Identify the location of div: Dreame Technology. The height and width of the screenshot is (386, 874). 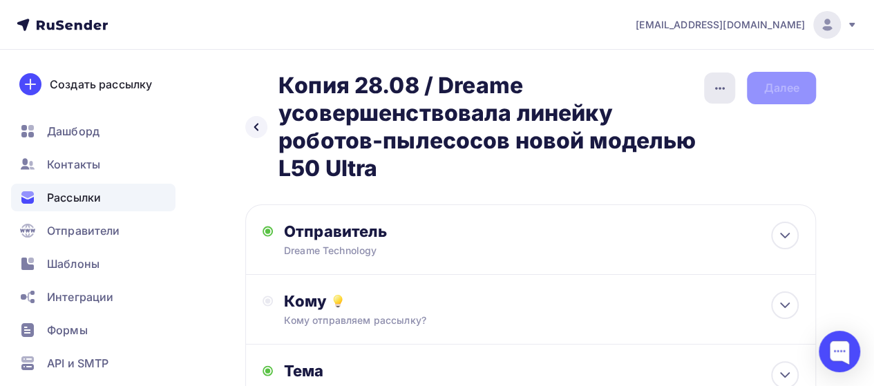
(419, 251).